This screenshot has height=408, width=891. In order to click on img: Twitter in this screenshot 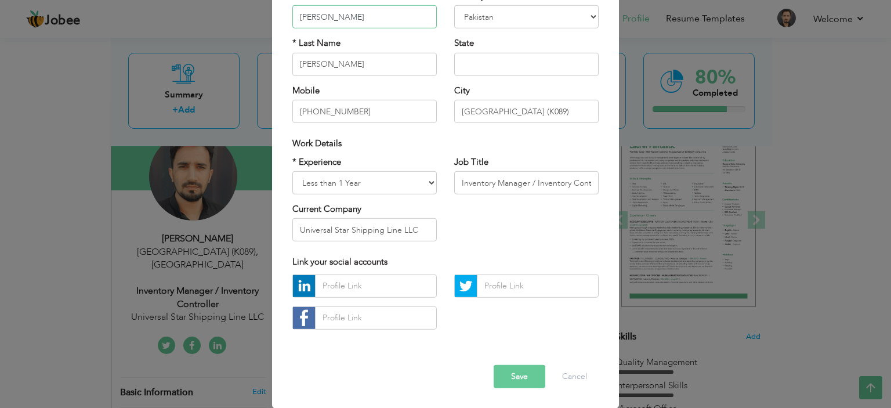, I will do `click(466, 286)`.